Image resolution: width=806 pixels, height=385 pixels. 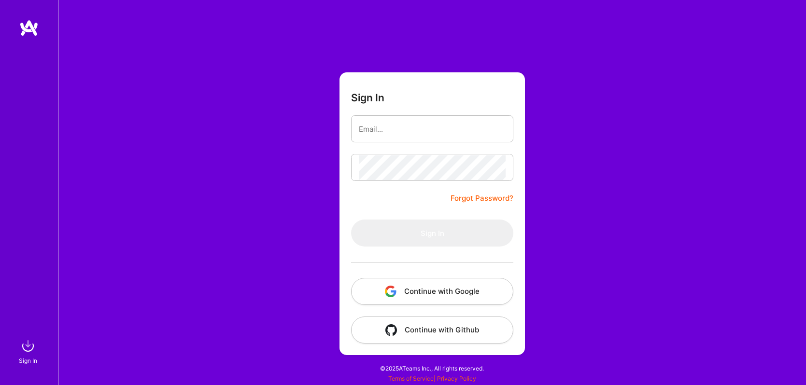 I want to click on img: sign in, so click(x=28, y=346).